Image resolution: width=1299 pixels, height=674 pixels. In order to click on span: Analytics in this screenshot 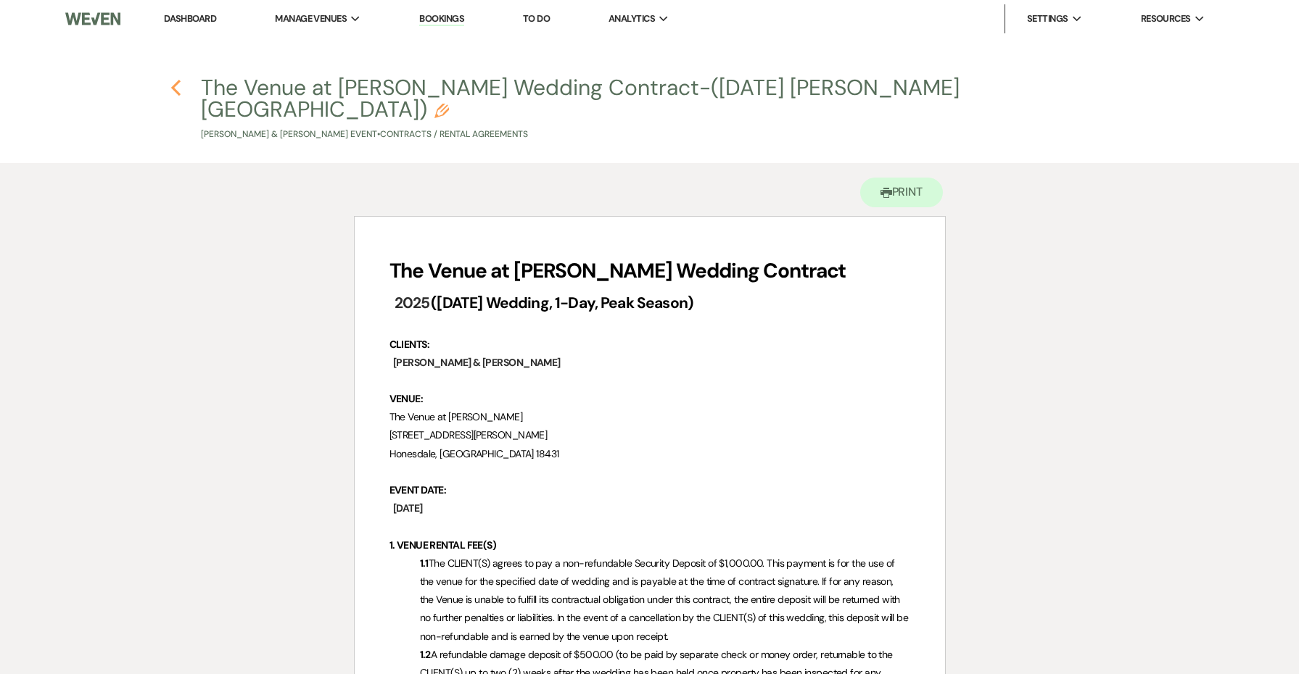, I will do `click(632, 19)`.